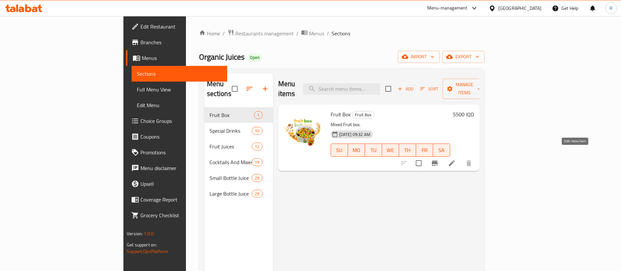 The width and height of the screenshot is (621, 271). I want to click on div: Cocktails And Mixes19, so click(239, 162).